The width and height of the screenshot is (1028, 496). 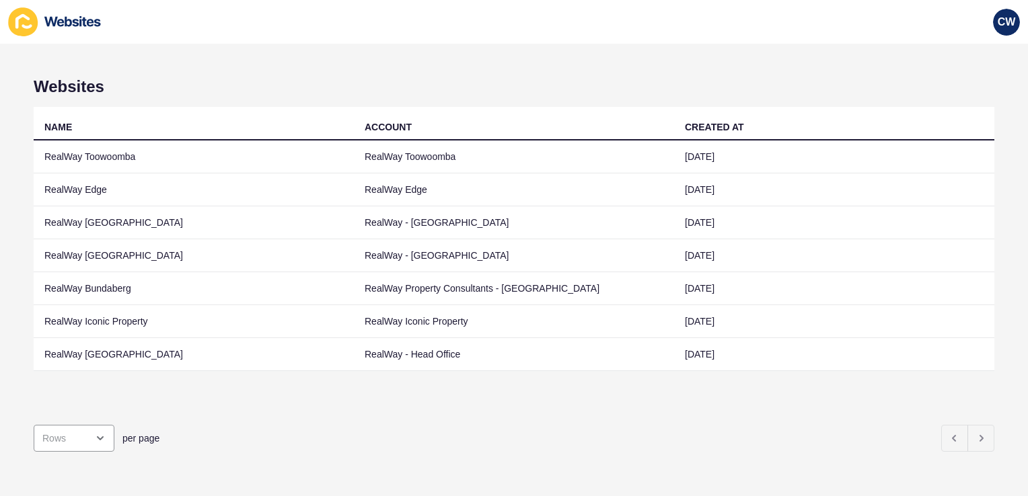 What do you see at coordinates (141, 439) in the screenshot?
I see `span: per page` at bounding box center [141, 439].